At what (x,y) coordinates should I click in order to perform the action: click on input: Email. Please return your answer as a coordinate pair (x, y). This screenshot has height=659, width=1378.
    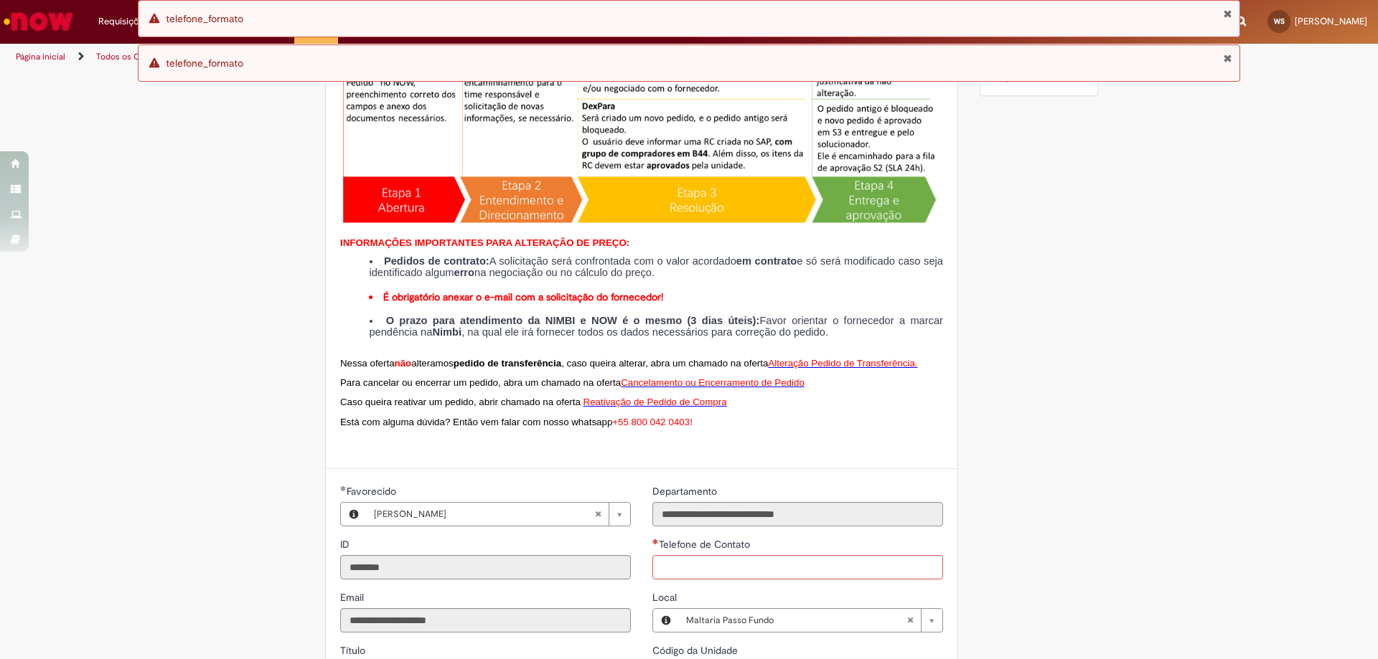
    Looking at the image, I should click on (485, 621).